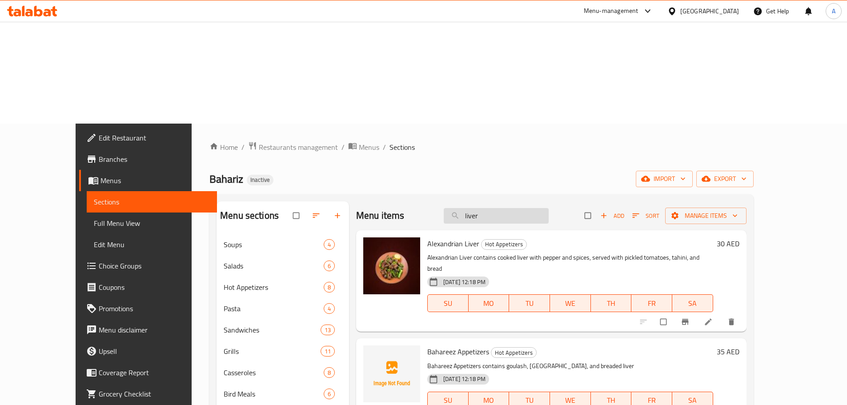 This screenshot has height=405, width=847. What do you see at coordinates (154, 330) in the screenshot?
I see `span: Menu disclaimer` at bounding box center [154, 330].